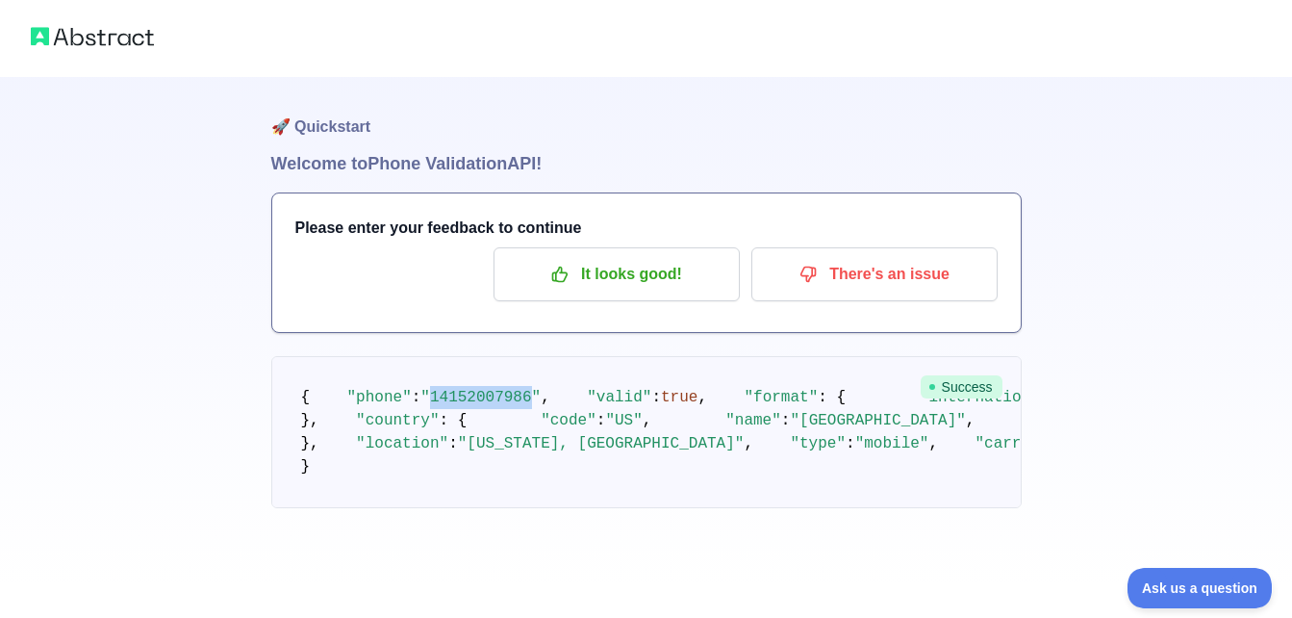 The height and width of the screenshot is (618, 1292). What do you see at coordinates (623, 420) in the screenshot?
I see `span: "US"` at bounding box center [623, 420].